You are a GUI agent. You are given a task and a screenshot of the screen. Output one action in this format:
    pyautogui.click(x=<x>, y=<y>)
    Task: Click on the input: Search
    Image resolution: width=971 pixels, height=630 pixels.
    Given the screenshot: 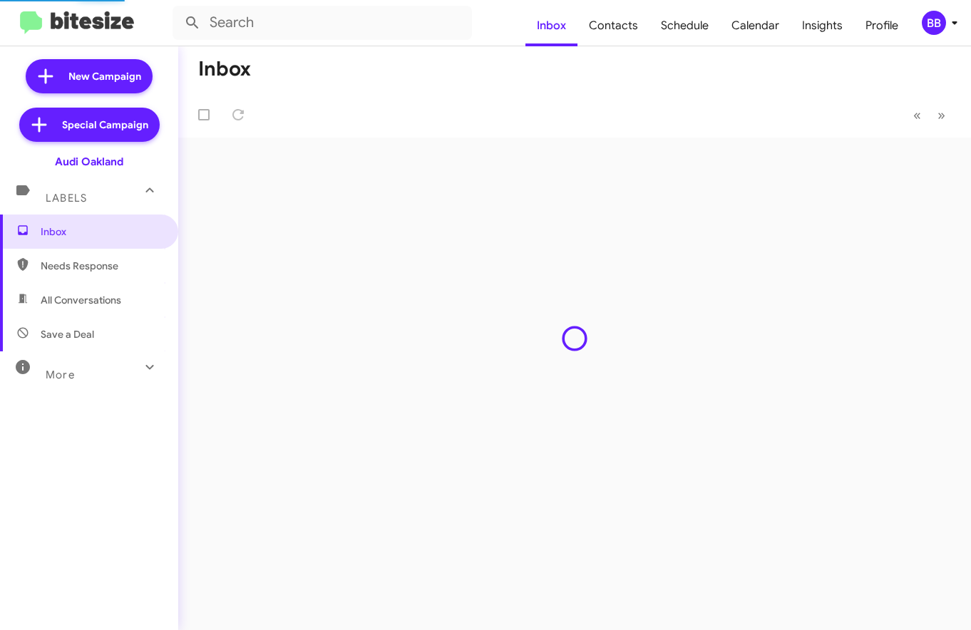 What is the action you would take?
    pyautogui.click(x=322, y=23)
    